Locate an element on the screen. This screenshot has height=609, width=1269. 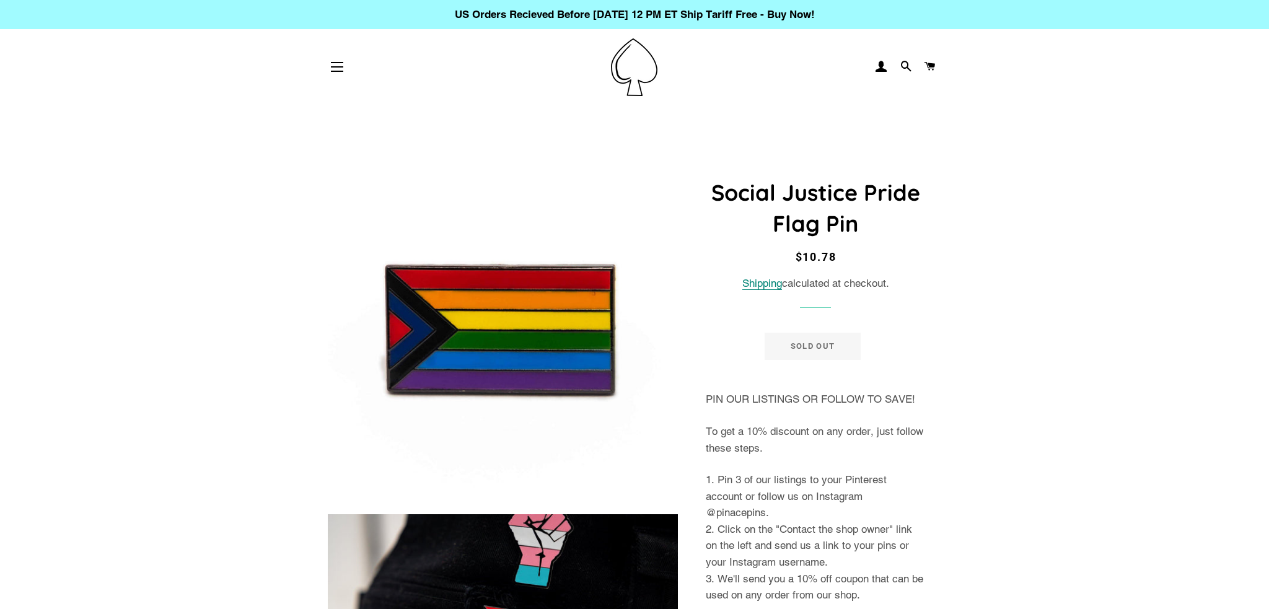
p: To get a 10% discount on any order, just follow these steps. is located at coordinates (815, 439).